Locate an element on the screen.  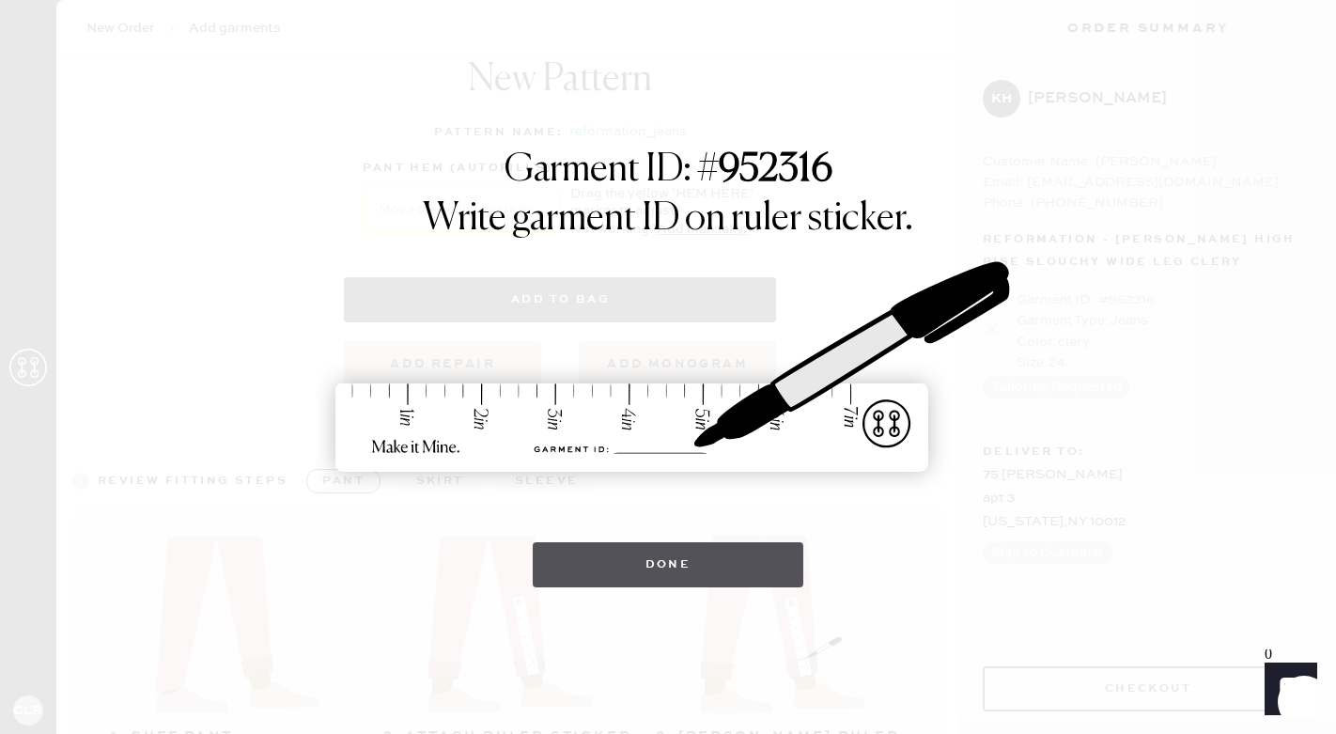
button: Done is located at coordinates (668, 565).